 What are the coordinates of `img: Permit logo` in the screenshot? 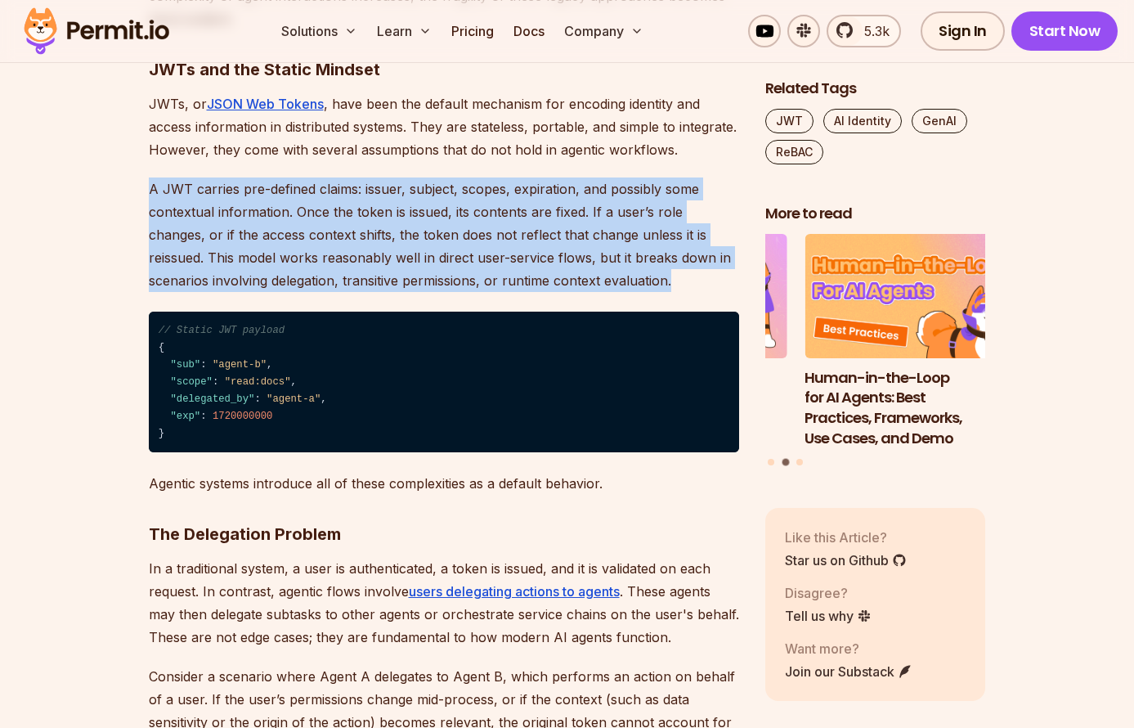 It's located at (96, 31).